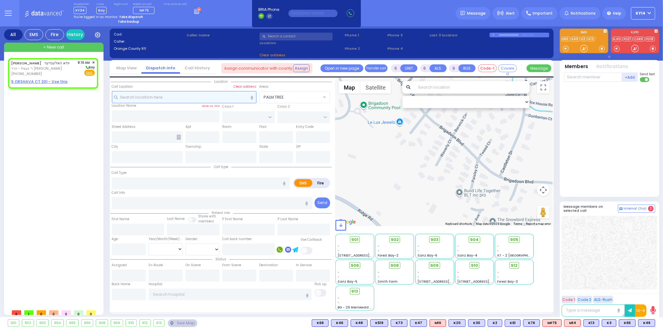  I want to click on span: 8:10 AM, so click(84, 62).